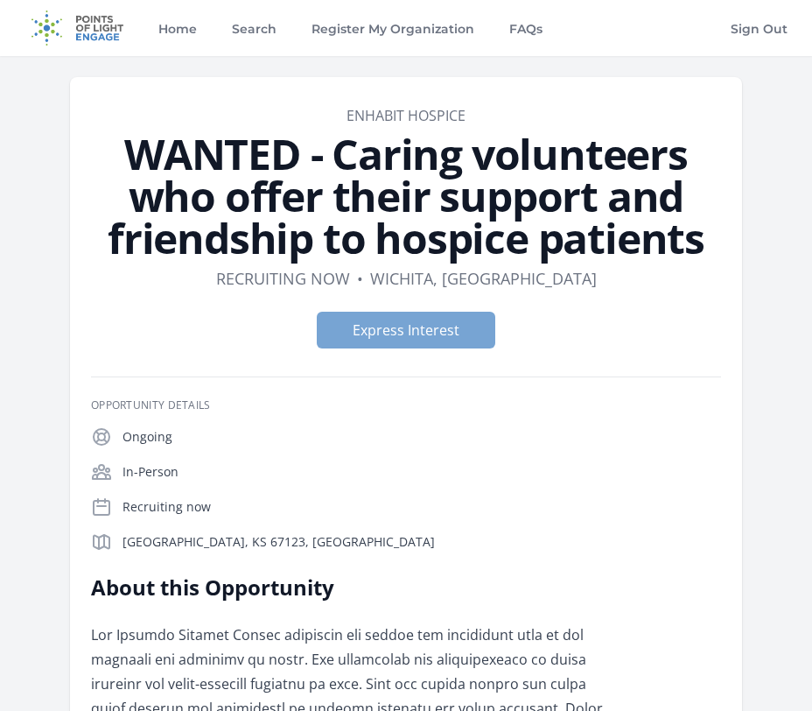 This screenshot has height=711, width=812. Describe the element at coordinates (406, 330) in the screenshot. I see `button: Express Interest` at that location.